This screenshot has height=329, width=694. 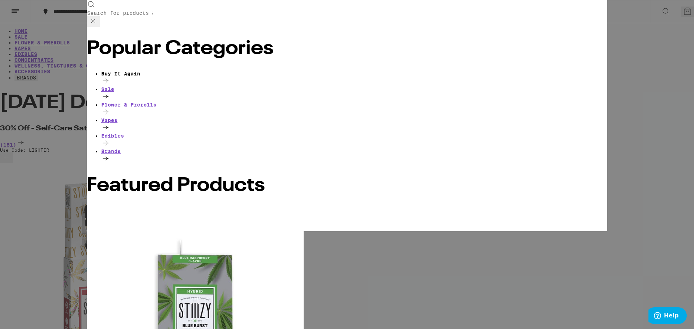 I want to click on a: Edibles, so click(x=354, y=141).